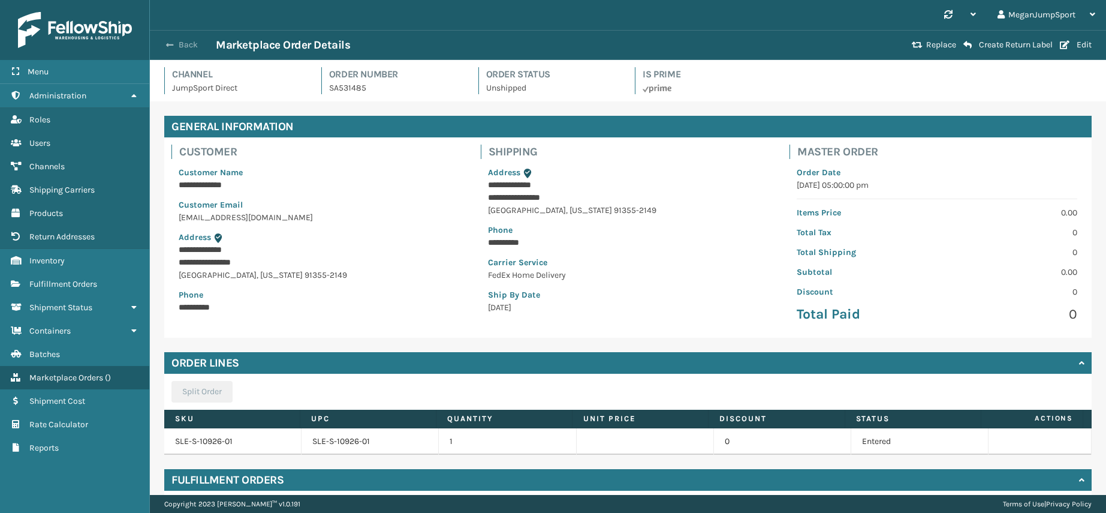 This screenshot has height=513, width=1106. Describe the element at coordinates (319, 205) in the screenshot. I see `p: Customer Email` at that location.